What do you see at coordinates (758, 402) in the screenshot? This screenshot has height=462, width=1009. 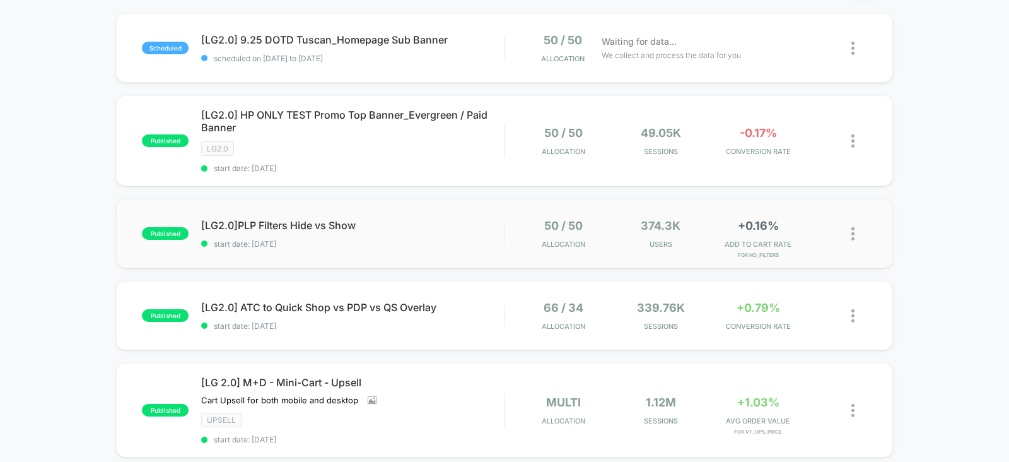 I see `span: +1.03%` at bounding box center [758, 402].